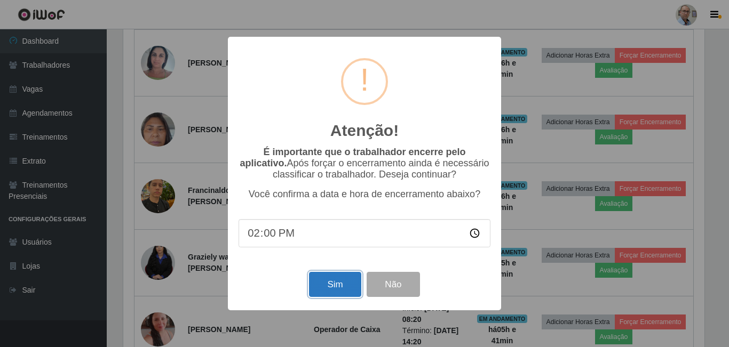  I want to click on b: É importante que o trabalhador encerre pelo aplicativo., so click(352, 157).